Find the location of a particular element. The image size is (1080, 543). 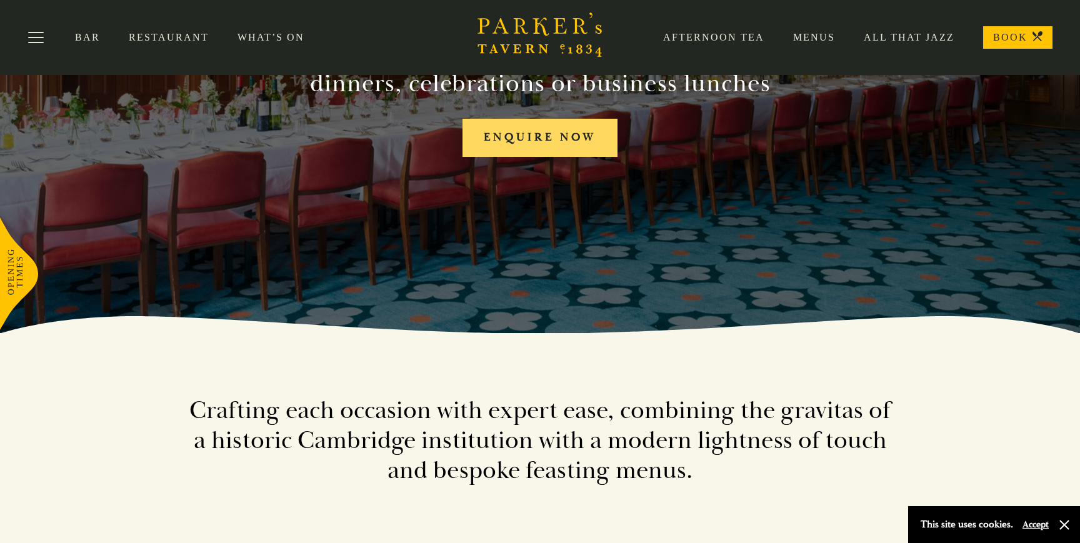

button: Accept is located at coordinates (1035, 524).